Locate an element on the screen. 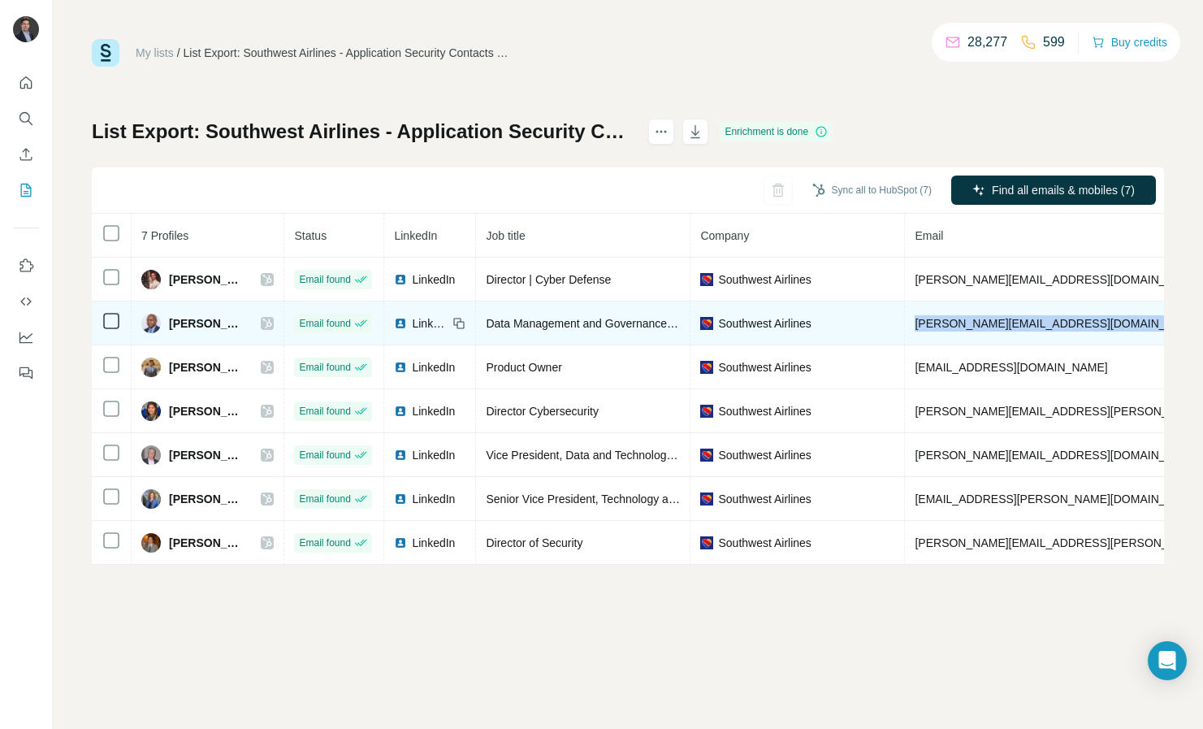 The image size is (1203, 729). button: Quick start is located at coordinates (26, 83).